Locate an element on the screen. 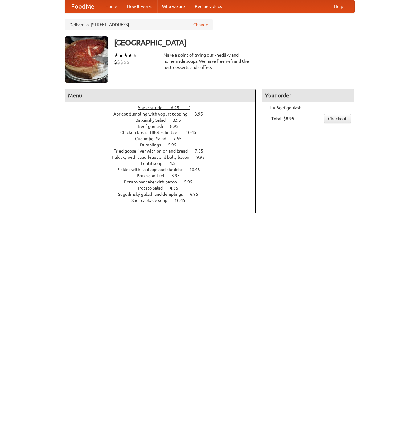 This screenshot has height=437, width=419. a: Pickles with cabbage and cheddar 10.45 is located at coordinates (164, 169).